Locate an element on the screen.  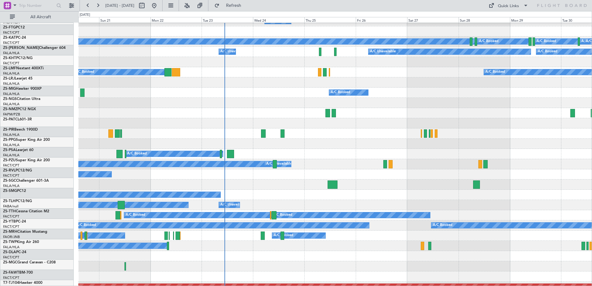
div: Sun 21 is located at coordinates (125, 20).